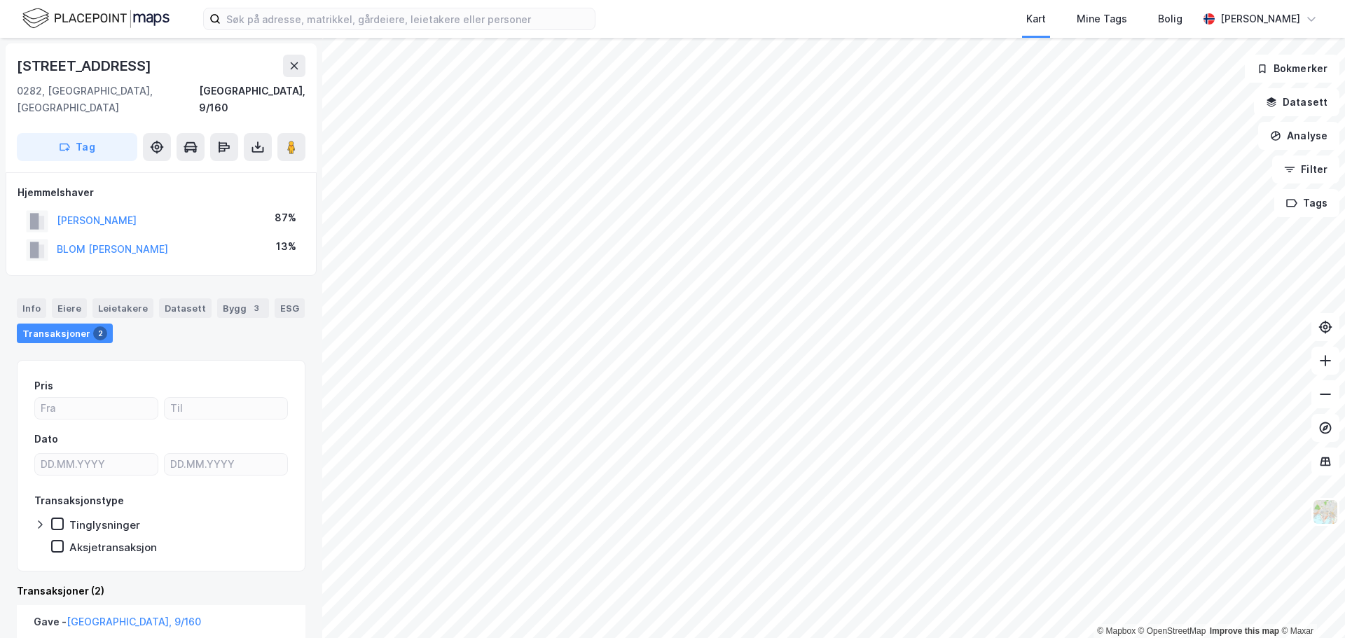  Describe the element at coordinates (226, 408) in the screenshot. I see `input: Til` at that location.